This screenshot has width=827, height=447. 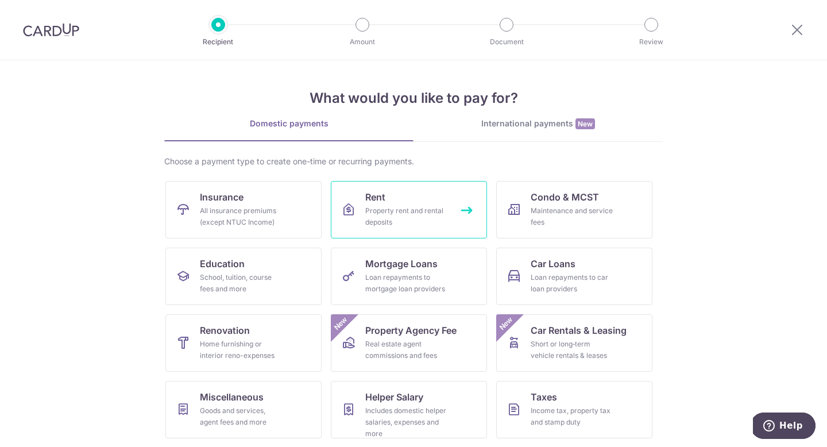 What do you see at coordinates (394, 397) in the screenshot?
I see `span: Helper Salary` at bounding box center [394, 397].